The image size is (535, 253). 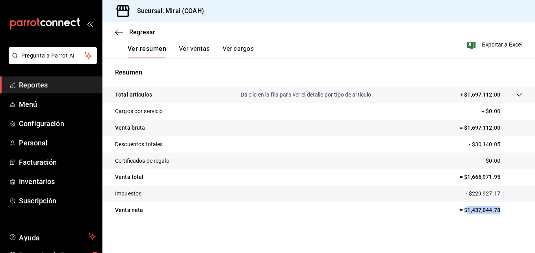 I want to click on p: - $30,140.05, so click(x=495, y=144).